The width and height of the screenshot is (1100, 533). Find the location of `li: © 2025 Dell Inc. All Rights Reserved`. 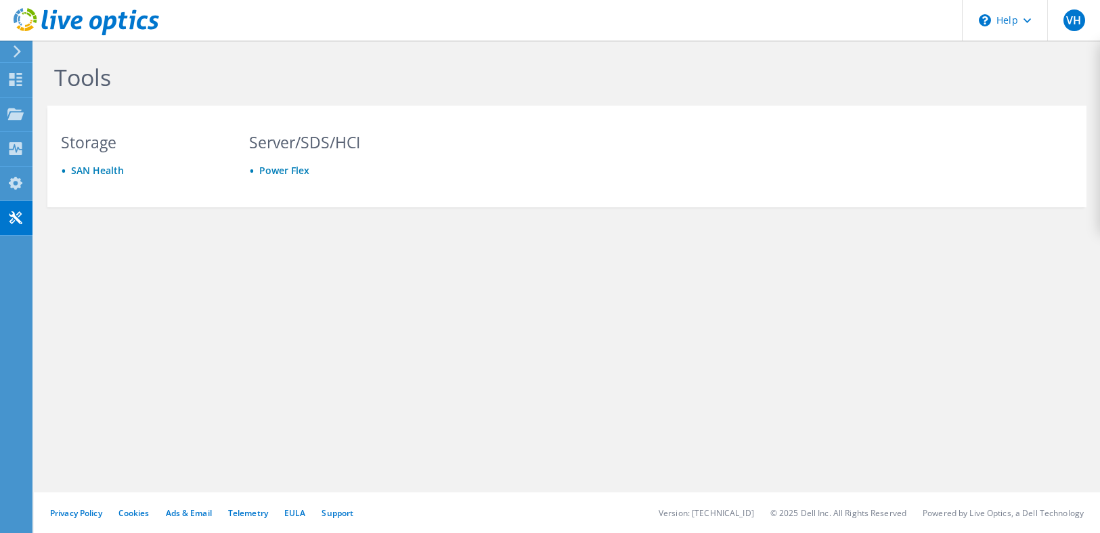

li: © 2025 Dell Inc. All Rights Reserved is located at coordinates (838, 513).